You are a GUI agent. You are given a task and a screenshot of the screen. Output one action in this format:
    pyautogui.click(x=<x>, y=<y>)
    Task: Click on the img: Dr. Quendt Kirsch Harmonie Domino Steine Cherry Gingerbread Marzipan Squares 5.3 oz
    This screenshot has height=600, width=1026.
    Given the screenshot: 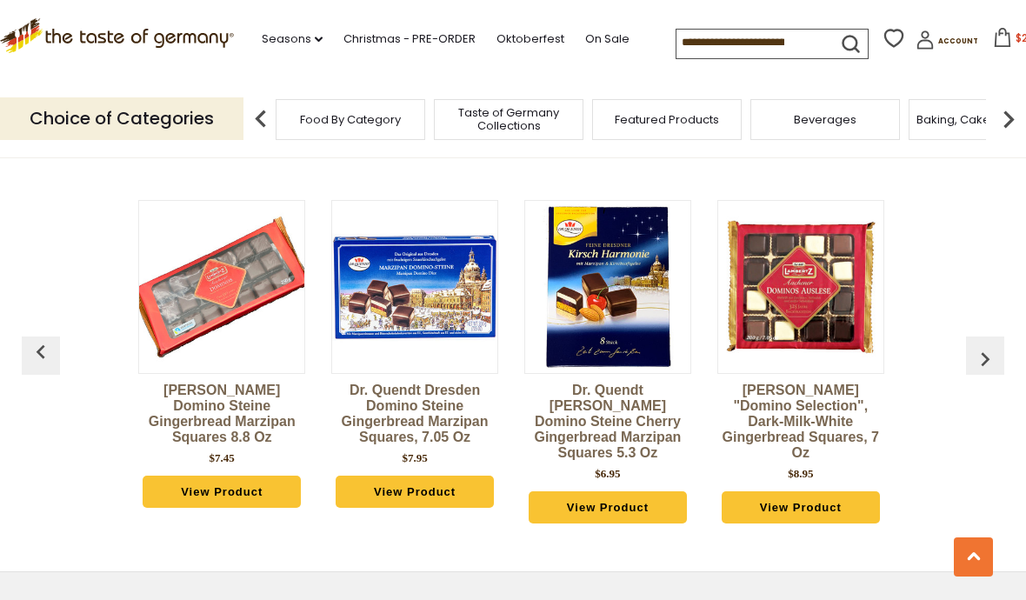 What is the action you would take?
    pyautogui.click(x=608, y=287)
    